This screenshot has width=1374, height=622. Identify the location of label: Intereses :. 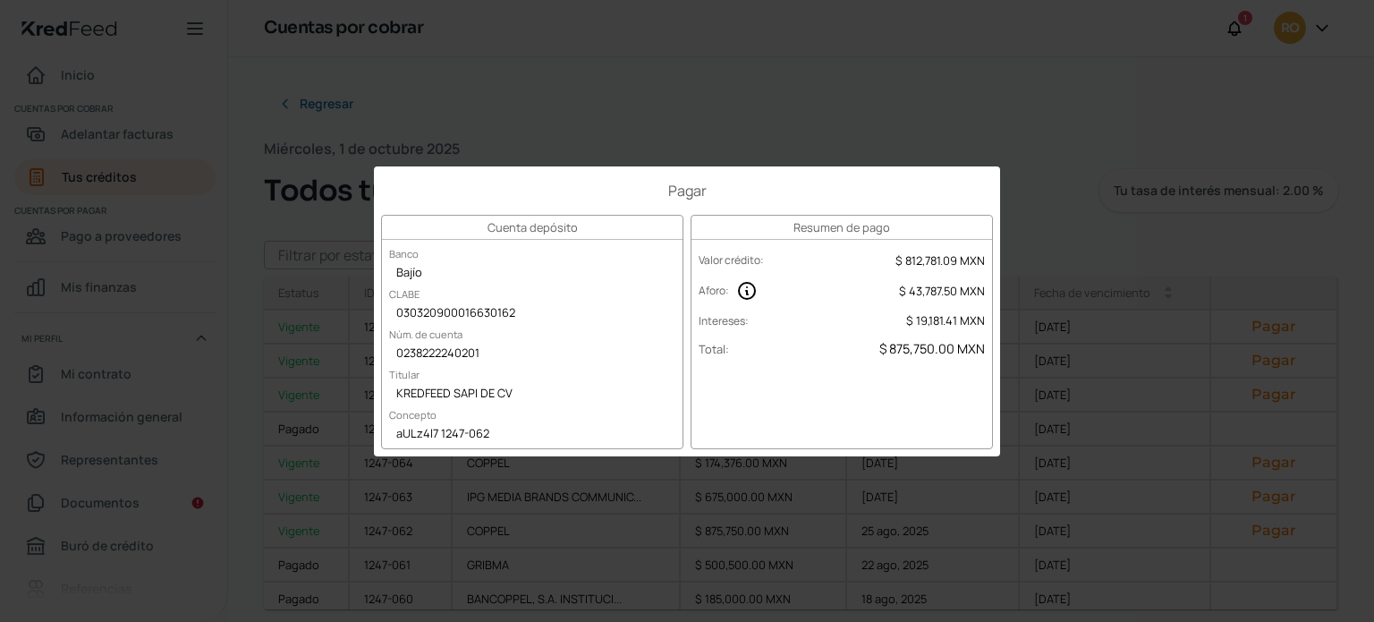
(723, 320).